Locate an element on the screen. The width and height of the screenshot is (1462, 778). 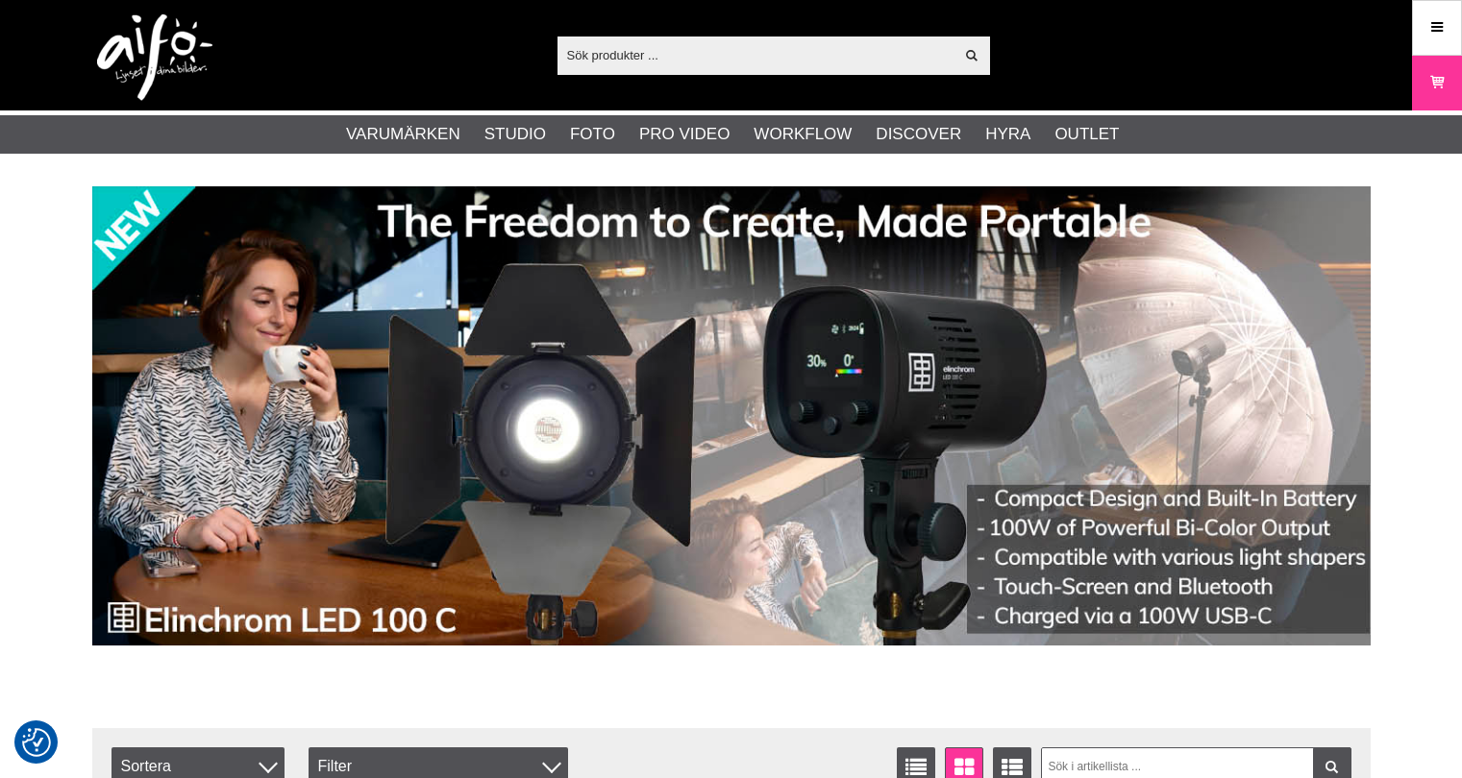
a: Studio is located at coordinates (515, 135).